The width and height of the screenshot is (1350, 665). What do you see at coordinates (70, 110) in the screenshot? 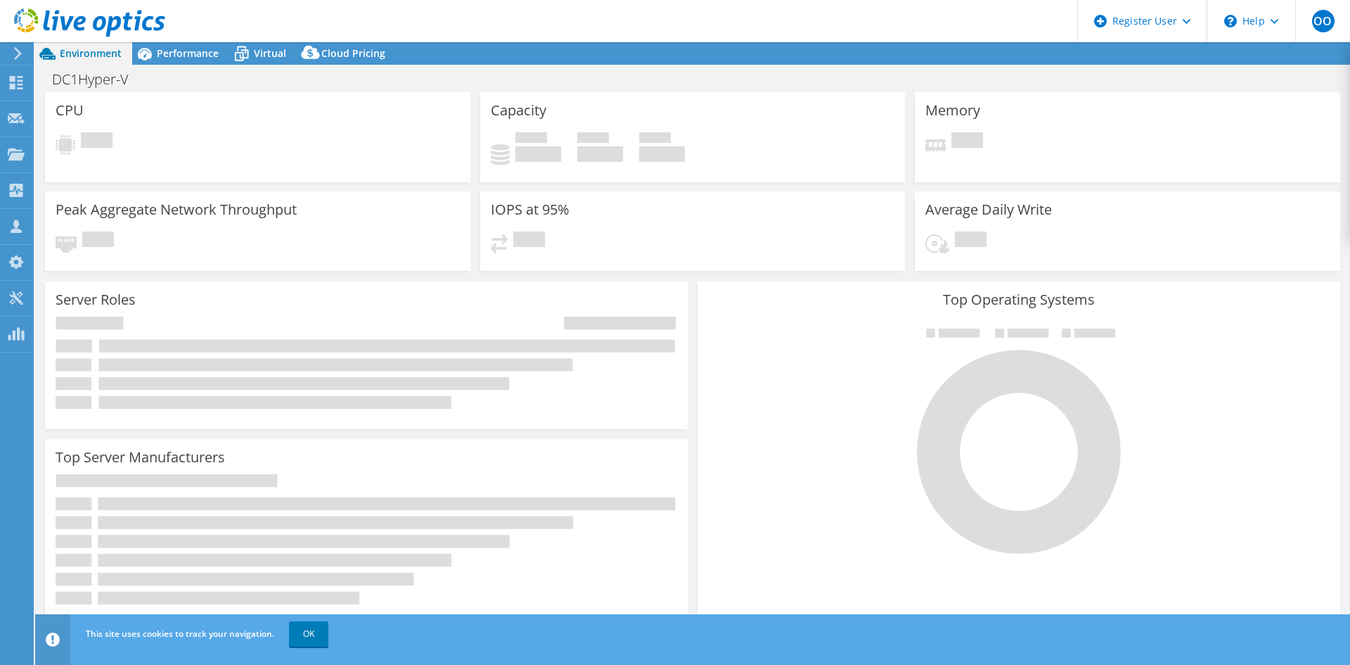
I see `h3: CPU` at bounding box center [70, 110].